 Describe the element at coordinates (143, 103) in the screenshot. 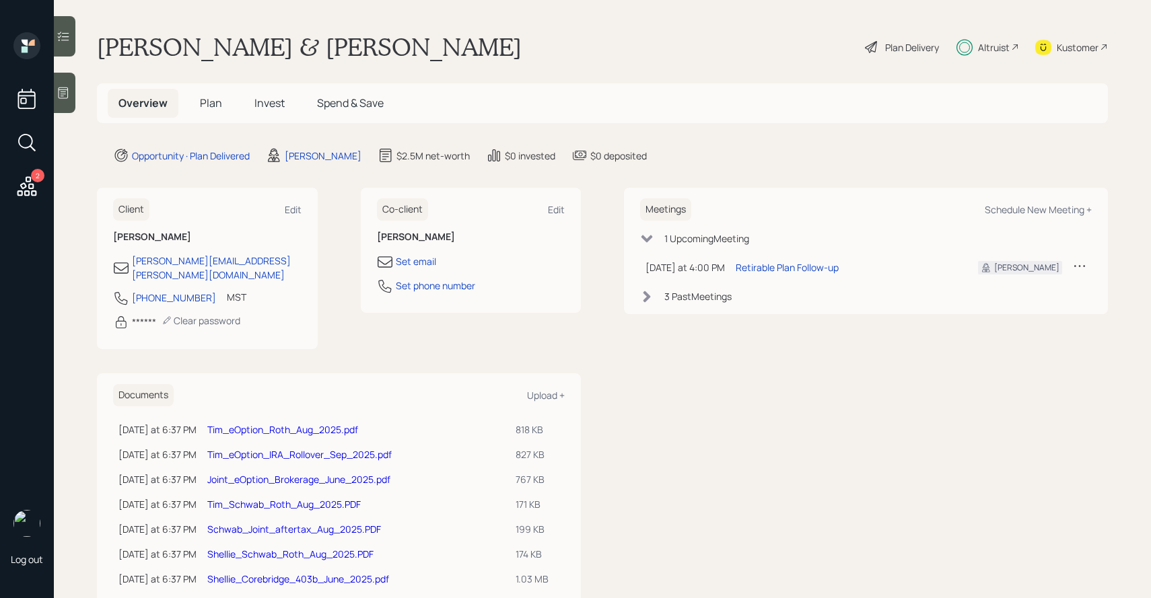

I see `span: Overview` at that location.